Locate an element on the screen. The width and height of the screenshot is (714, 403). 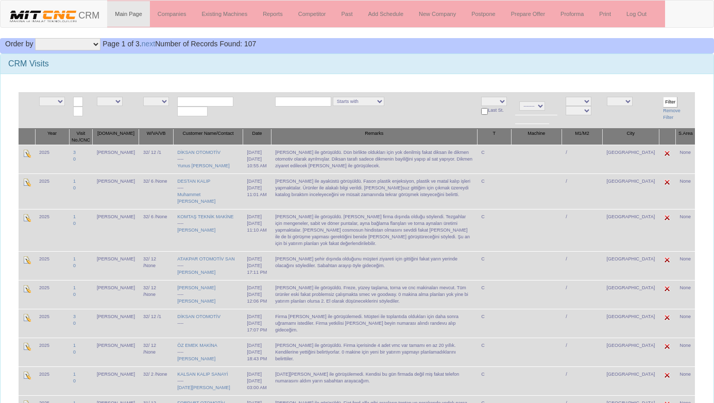
a: Remove Filter is located at coordinates (672, 114).